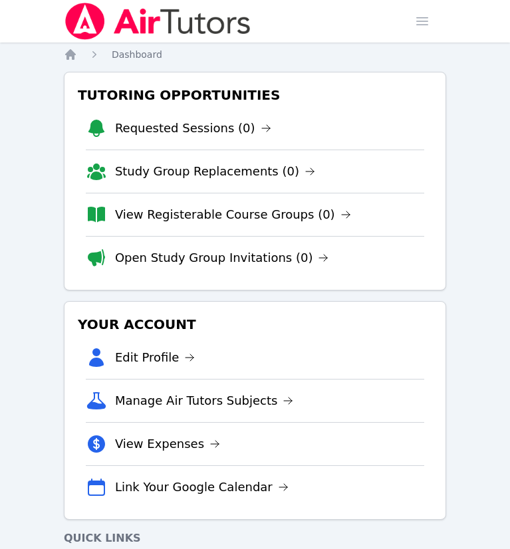 This screenshot has height=549, width=510. What do you see at coordinates (157, 21) in the screenshot?
I see `img: Air Tutors` at bounding box center [157, 21].